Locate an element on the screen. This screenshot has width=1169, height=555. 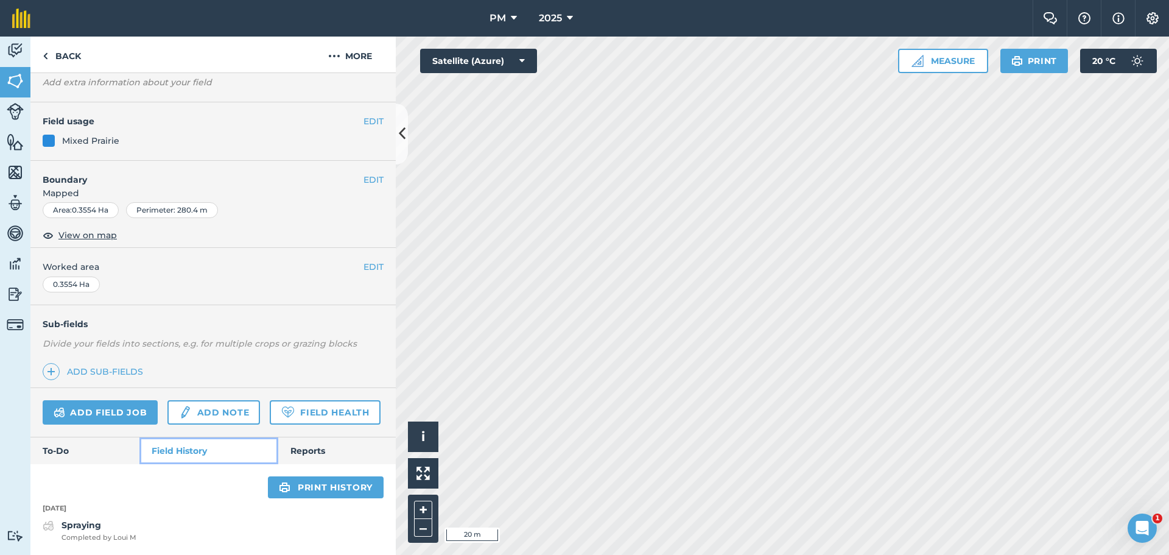
img: svg+xml;base64,PHN2ZyB4bWxucz0iaHR0cDovL3d3dy53My5vcmcvMjAwMC9zdmciIHdpZHRoPSIxNyIgaGVpZ2h0PSIxNy... is located at coordinates (1119, 18).